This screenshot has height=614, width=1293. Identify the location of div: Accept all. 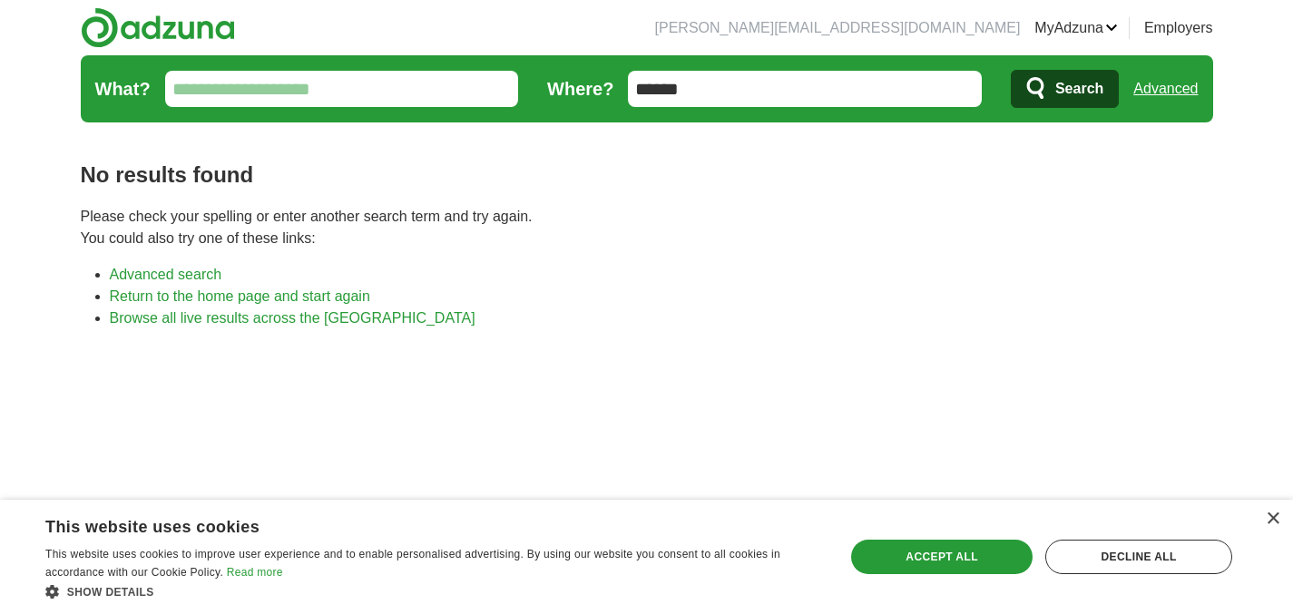
(942, 557).